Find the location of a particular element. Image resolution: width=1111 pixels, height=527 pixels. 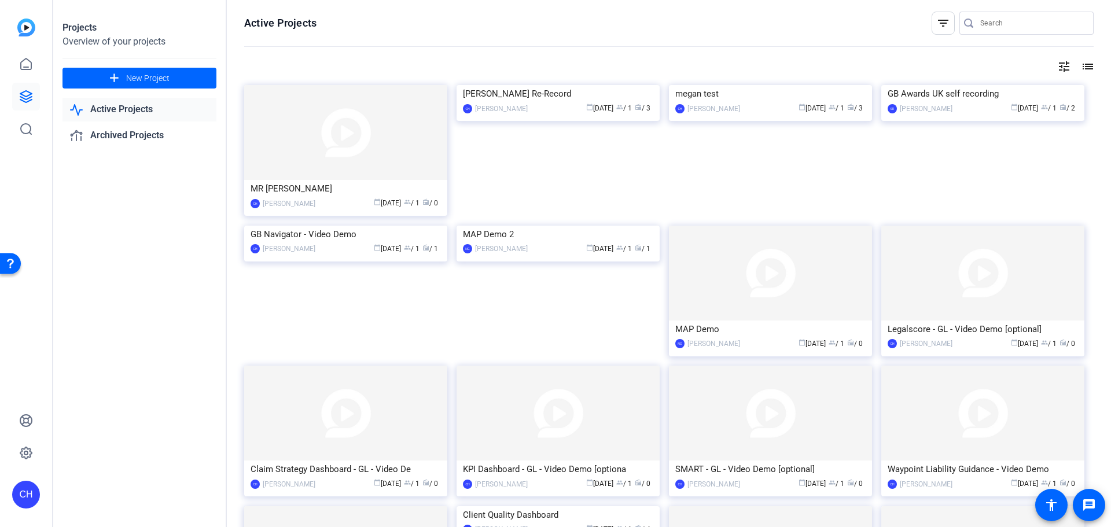

h1: Active Projects is located at coordinates (280, 23).